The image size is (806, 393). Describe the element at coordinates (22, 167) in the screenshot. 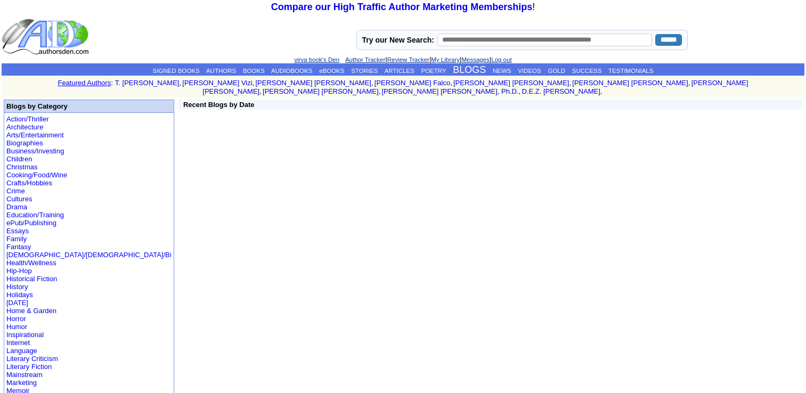

I see `a: Christmas` at that location.